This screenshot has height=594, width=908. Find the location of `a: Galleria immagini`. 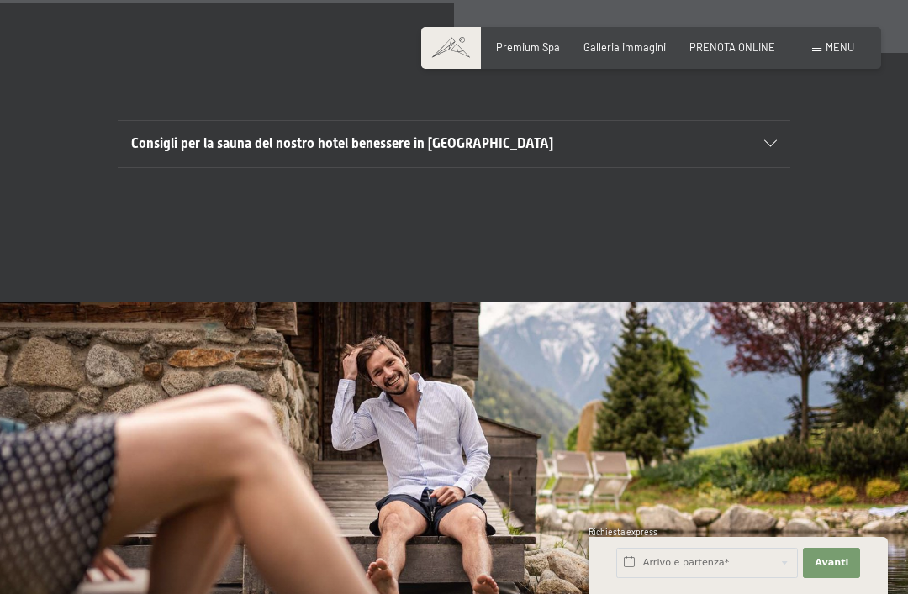

a: Galleria immagini is located at coordinates (624, 47).